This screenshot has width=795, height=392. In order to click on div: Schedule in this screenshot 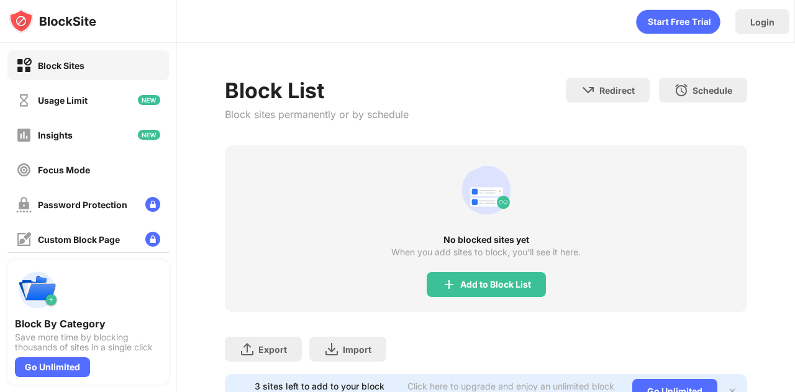, I will do `click(712, 90)`.